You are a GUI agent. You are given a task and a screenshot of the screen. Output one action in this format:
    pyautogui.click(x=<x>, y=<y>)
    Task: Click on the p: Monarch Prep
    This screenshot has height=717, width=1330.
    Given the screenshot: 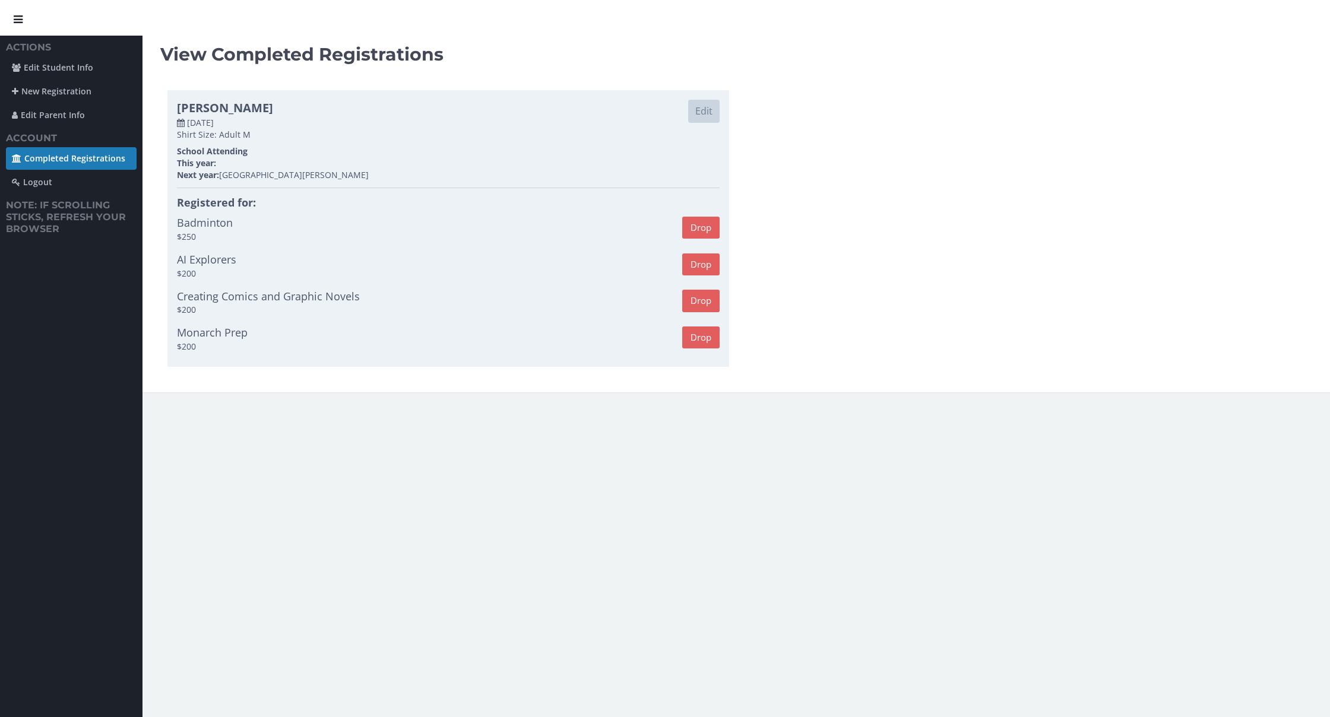 What is the action you would take?
    pyautogui.click(x=429, y=333)
    